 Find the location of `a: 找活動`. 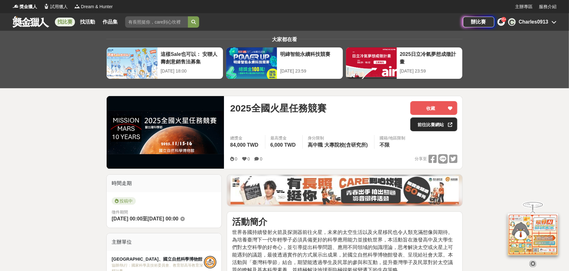

a: 找活動 is located at coordinates (88, 22).